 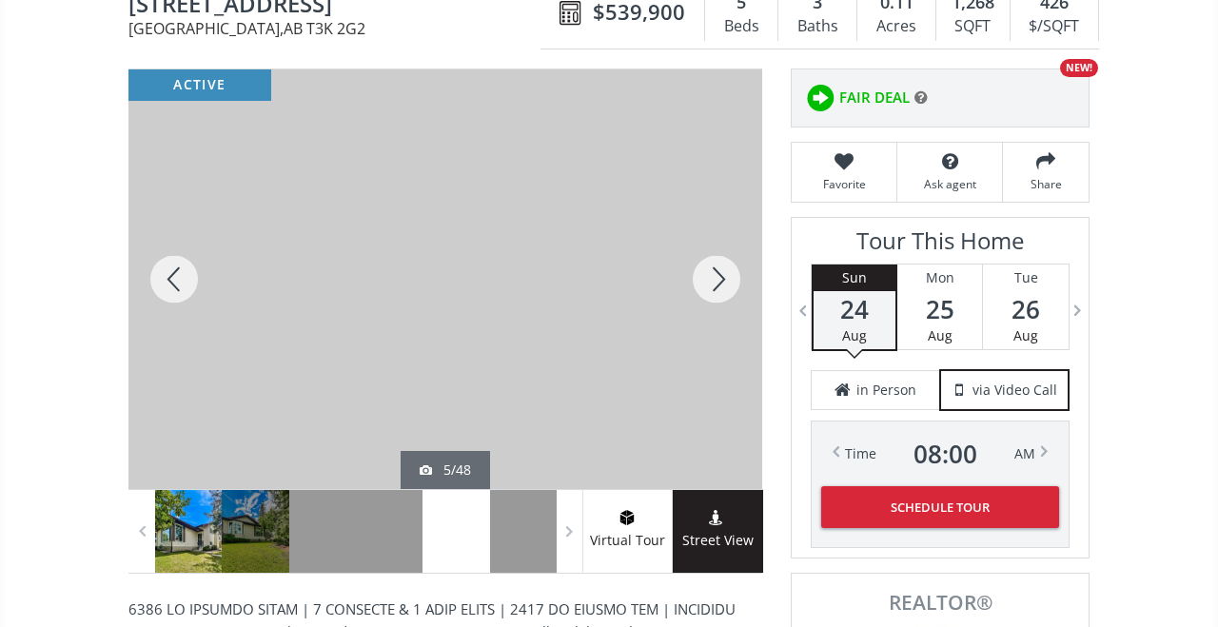 What do you see at coordinates (1026, 309) in the screenshot?
I see `span: 26` at bounding box center [1026, 309].